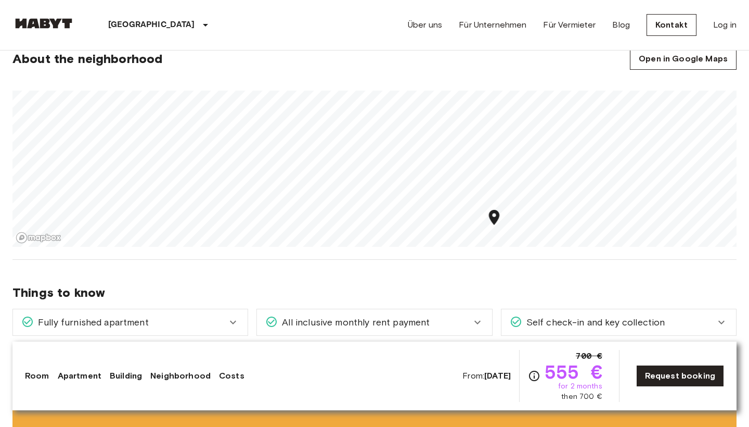 The width and height of the screenshot is (749, 427). I want to click on a: Für Vermieter, so click(569, 25).